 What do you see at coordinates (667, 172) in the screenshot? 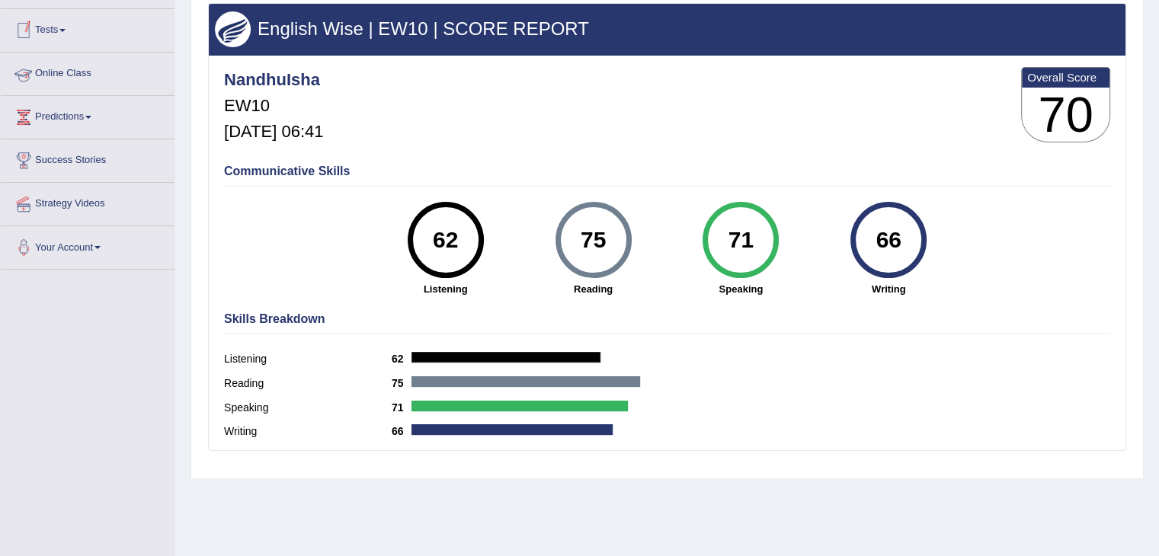
I see `h4: Communicative Skills` at bounding box center [667, 172].